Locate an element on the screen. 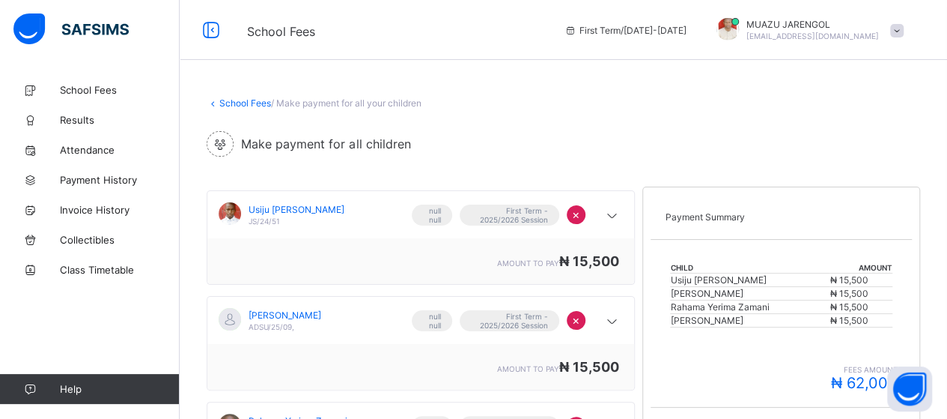 The height and width of the screenshot is (419, 947). div: MUAZUJARENGOL is located at coordinates (807, 30).